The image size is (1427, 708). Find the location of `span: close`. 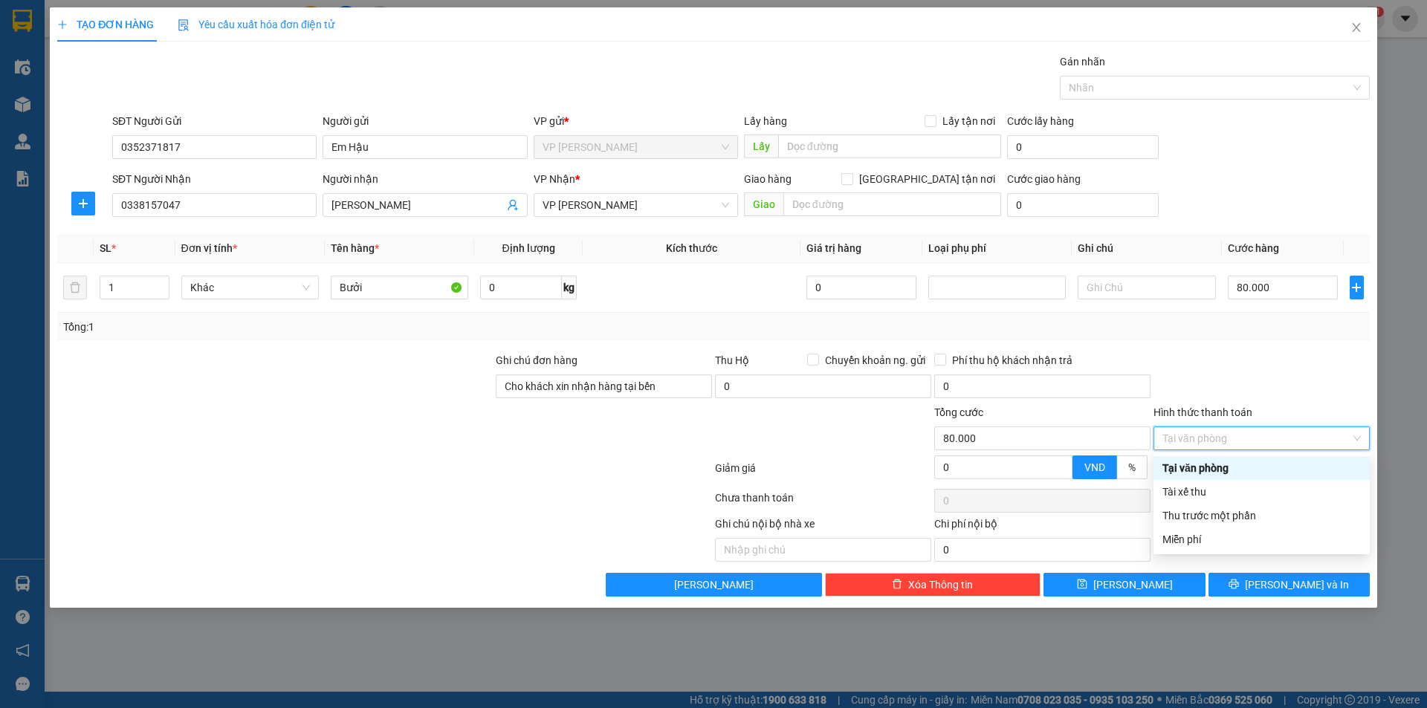

span: close is located at coordinates (1356, 27).